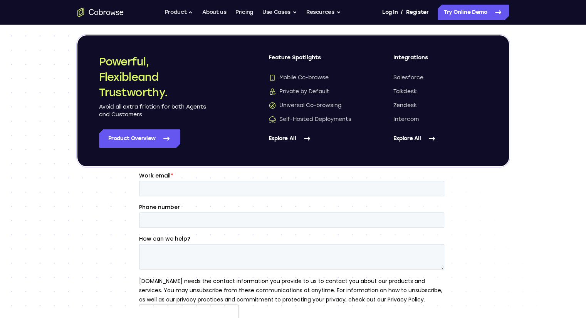 Image resolution: width=586 pixels, height=318 pixels. Describe the element at coordinates (441, 106) in the screenshot. I see `a: Zendesk` at that location.